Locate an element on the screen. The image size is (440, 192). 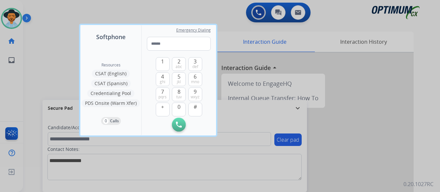
button: 7pqrs is located at coordinates (163, 95).